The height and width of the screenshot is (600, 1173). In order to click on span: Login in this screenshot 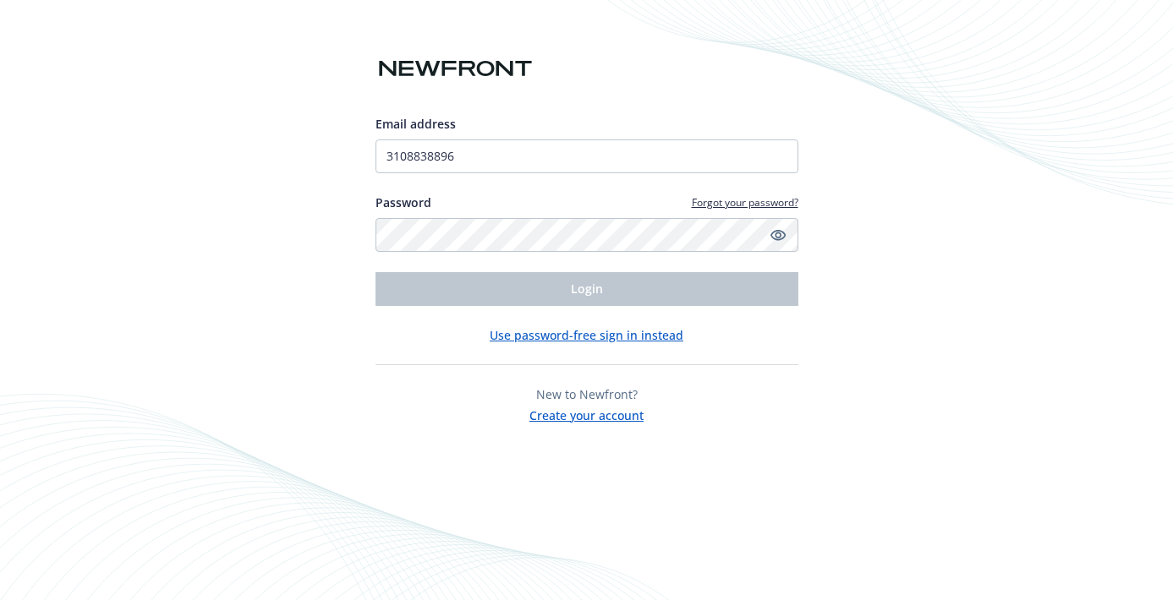, I will do `click(587, 288)`.